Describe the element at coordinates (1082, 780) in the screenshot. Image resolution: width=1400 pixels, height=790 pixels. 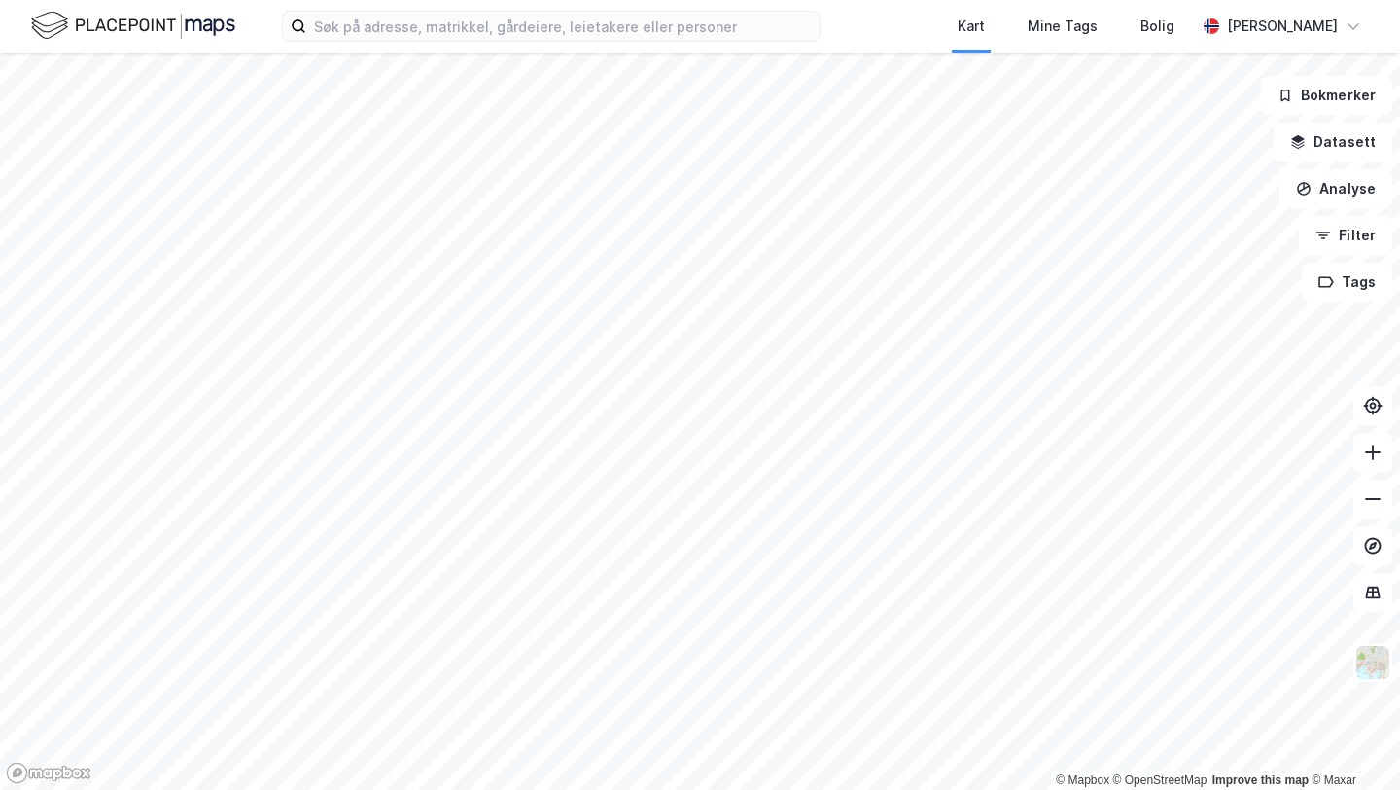
I see `a: Mapbox` at that location.